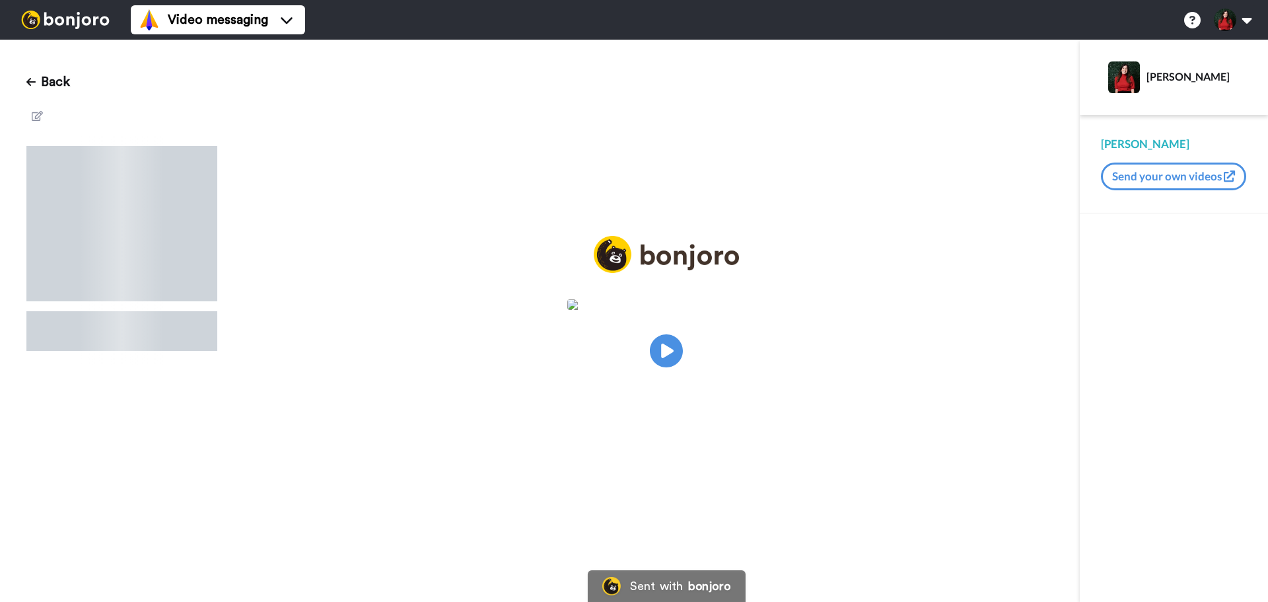  What do you see at coordinates (612, 586) in the screenshot?
I see `img: Bonjoro Logo` at bounding box center [612, 586].